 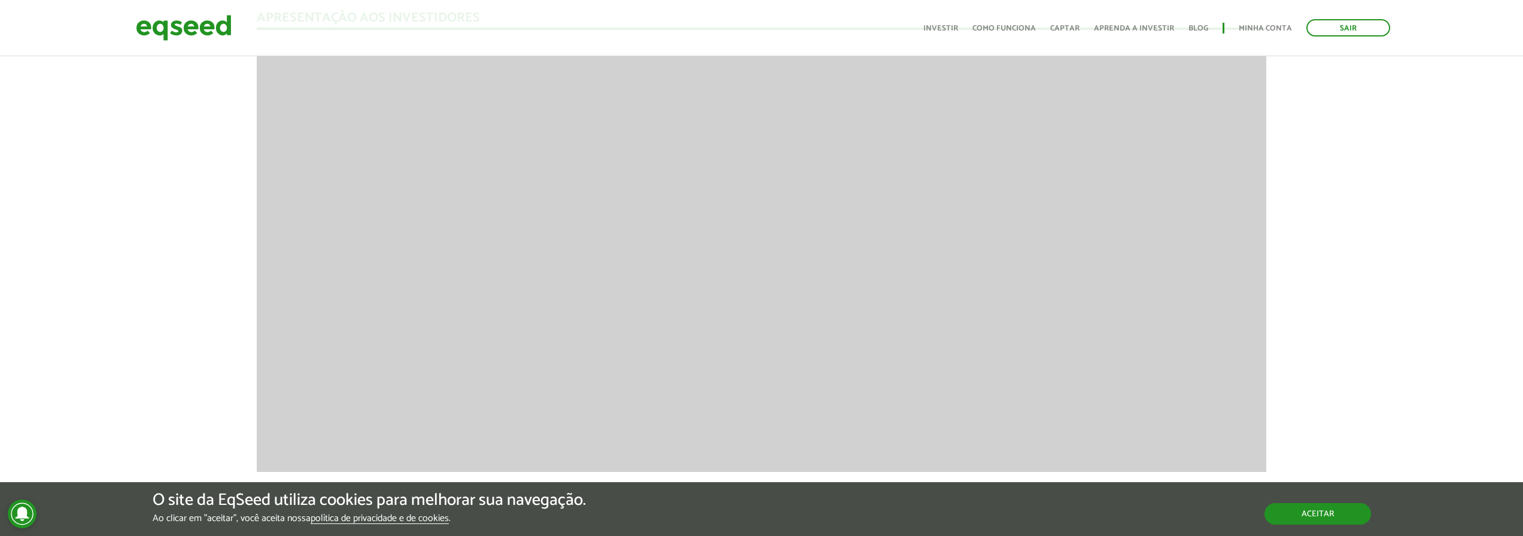 What do you see at coordinates (369, 518) in the screenshot?
I see `p: Ao clicar em "aceitar", você aceita nossa .` at bounding box center [369, 518].